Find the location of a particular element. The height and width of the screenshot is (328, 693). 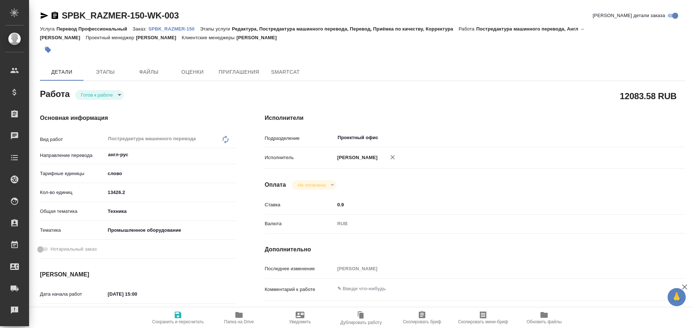

p: Тарифные единицы is located at coordinates (73, 173).